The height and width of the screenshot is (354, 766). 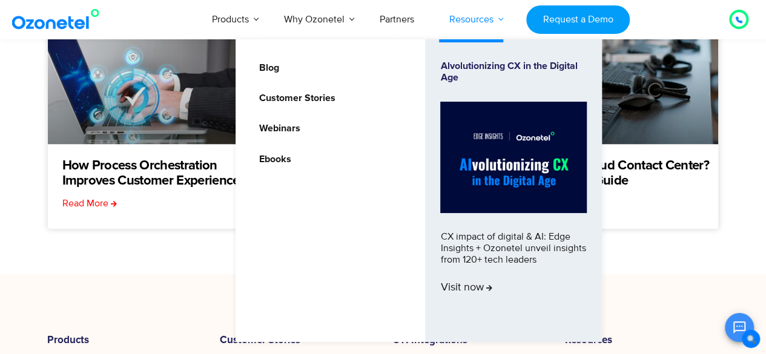 What do you see at coordinates (620, 174) in the screenshot?
I see `a: What is a Cloud Contact Center? A Complete Guide` at bounding box center [620, 174].